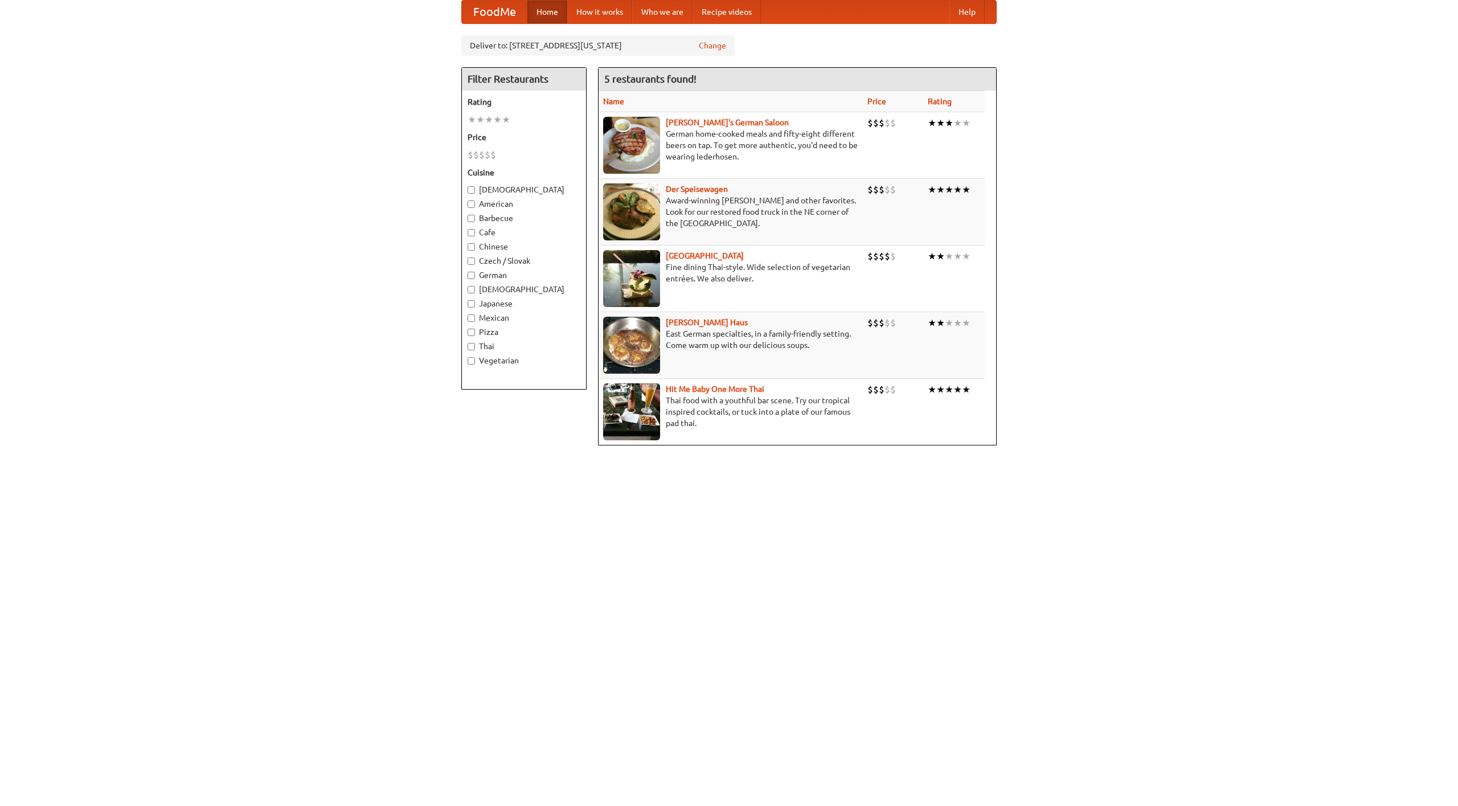 The width and height of the screenshot is (1458, 806). Describe the element at coordinates (713, 46) in the screenshot. I see `a: Change` at that location.